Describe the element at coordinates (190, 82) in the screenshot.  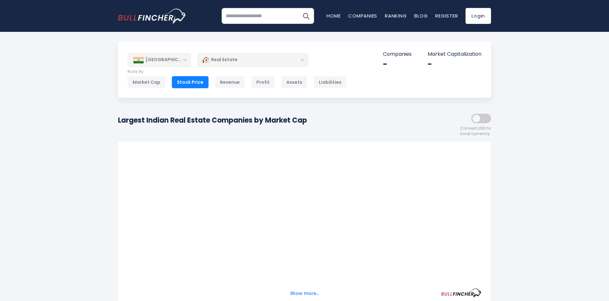
I see `div: Stock Price` at that location.